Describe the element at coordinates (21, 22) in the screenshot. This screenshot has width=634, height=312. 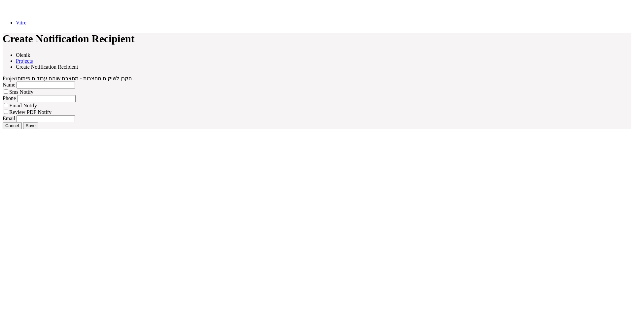
I see `a: Vitre` at that location.